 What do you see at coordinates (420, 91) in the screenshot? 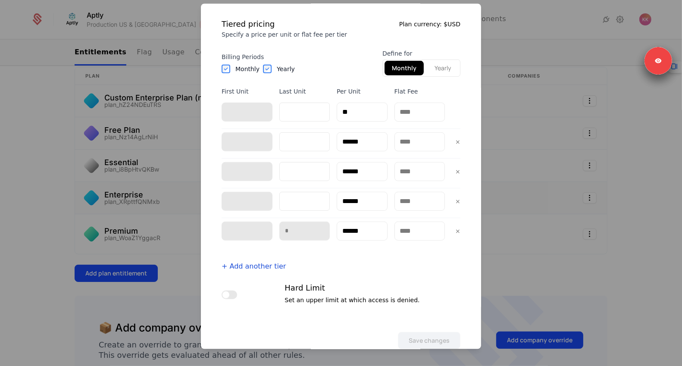
I see `div: Flat Fee` at bounding box center [420, 91].